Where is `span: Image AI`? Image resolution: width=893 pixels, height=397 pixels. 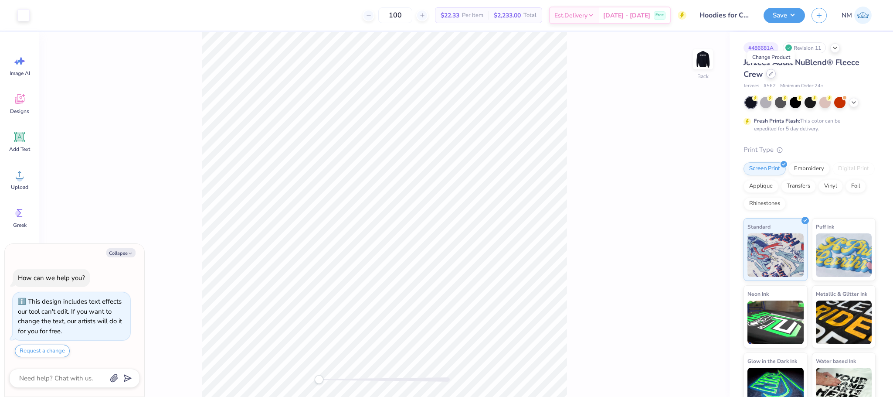
span: Image AI is located at coordinates (20, 73).